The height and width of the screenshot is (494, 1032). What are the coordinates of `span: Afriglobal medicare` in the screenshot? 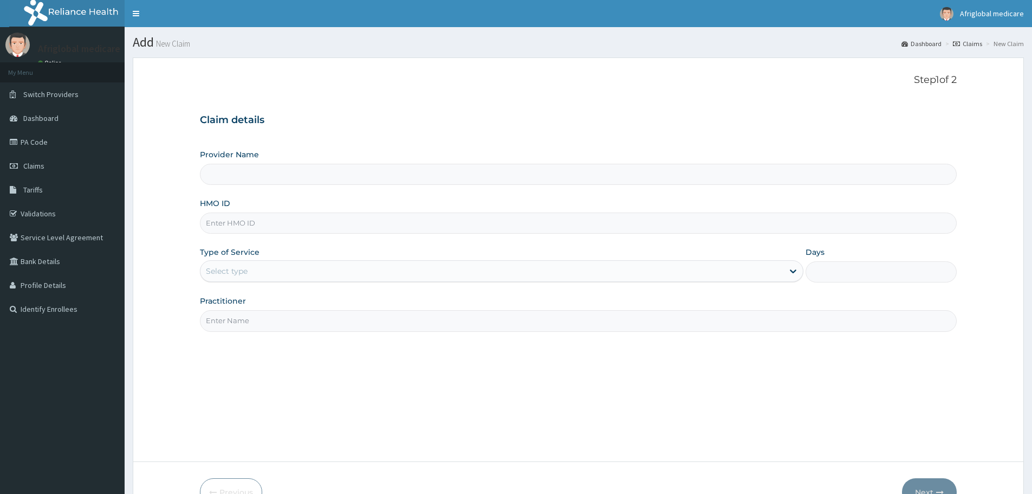 It's located at (992, 14).